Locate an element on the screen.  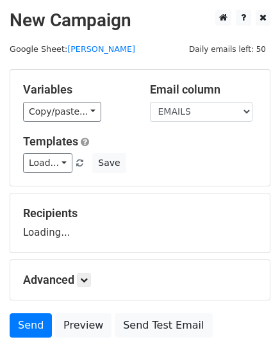
button: Save is located at coordinates (109, 163).